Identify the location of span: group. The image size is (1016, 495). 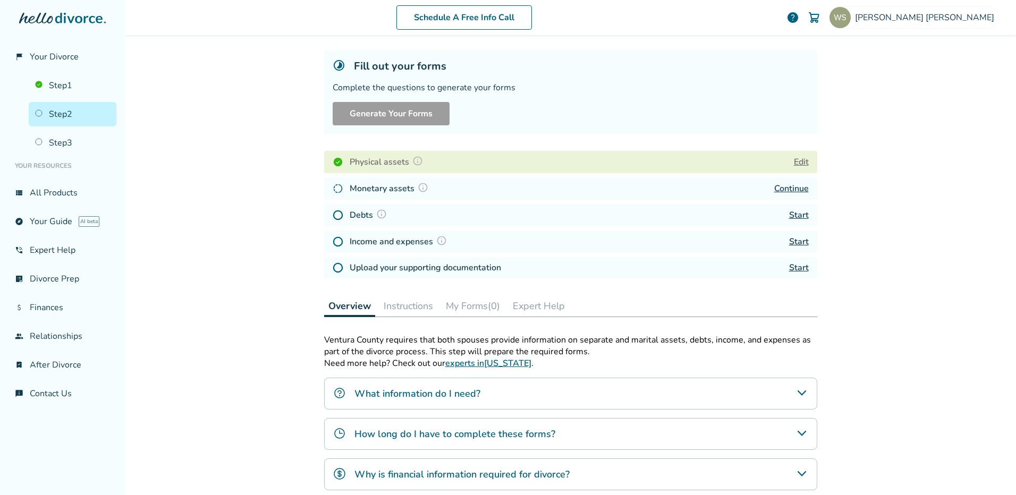
(19, 336).